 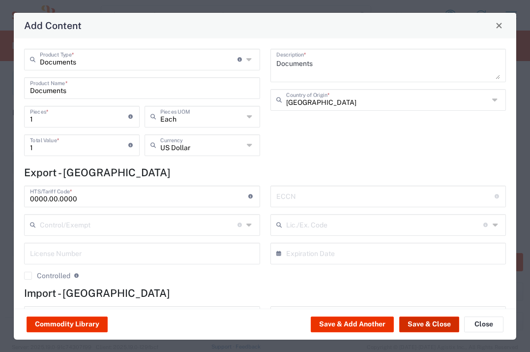 I want to click on label: Controlled, so click(x=47, y=276).